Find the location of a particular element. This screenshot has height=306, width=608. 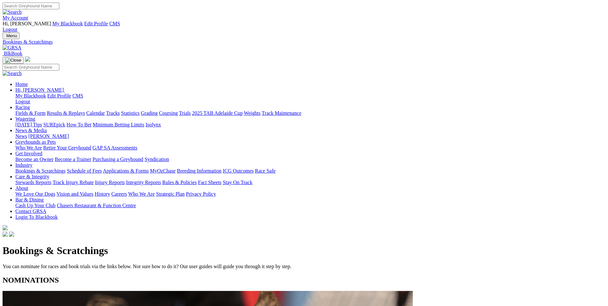

a: Login To Blackbook is located at coordinates (37, 217).